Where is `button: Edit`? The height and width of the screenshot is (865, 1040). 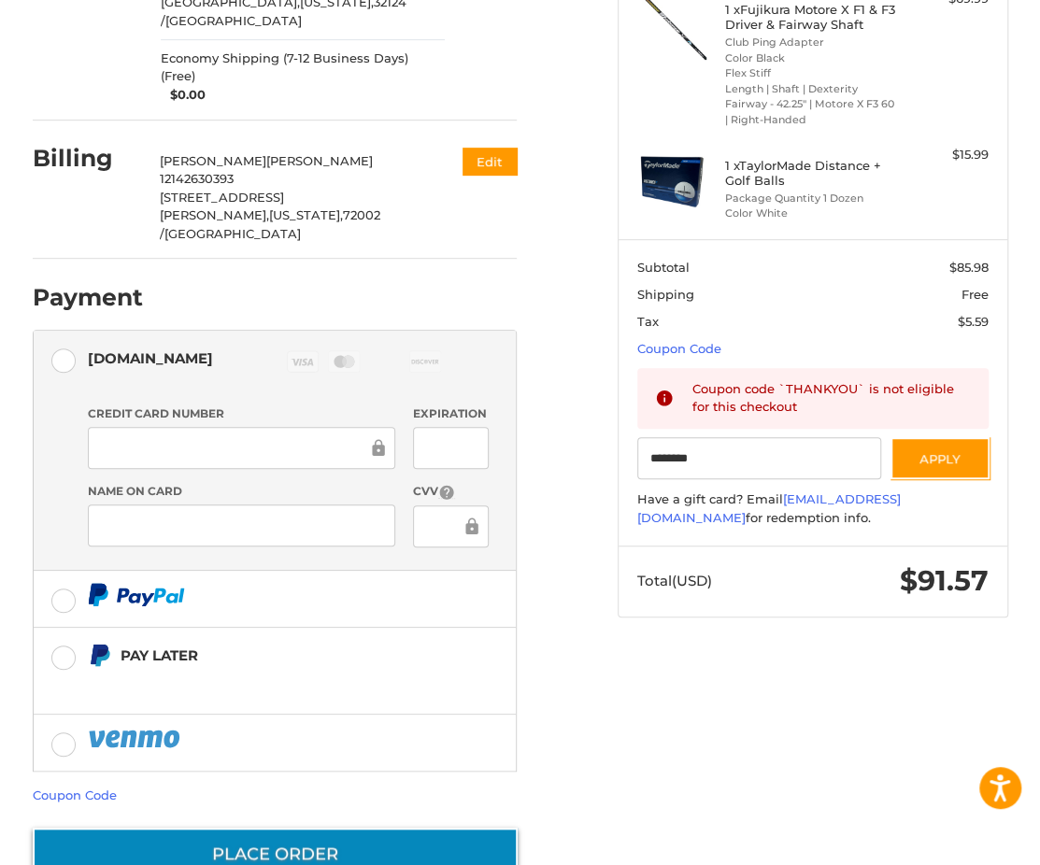
button: Edit is located at coordinates (490, 161).